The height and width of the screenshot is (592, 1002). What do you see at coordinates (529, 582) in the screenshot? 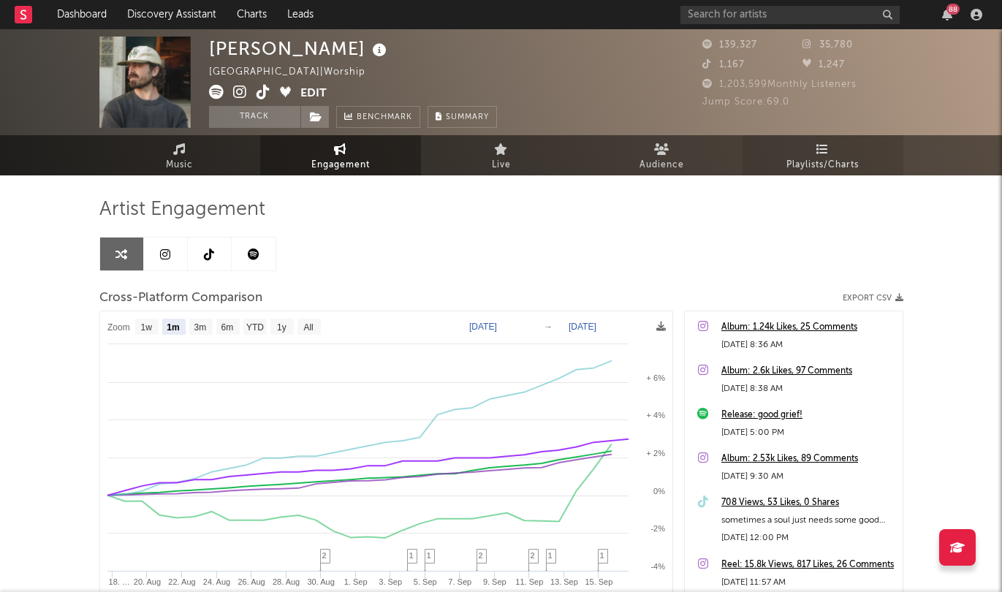
I see `text: 11. Sep` at bounding box center [529, 582].